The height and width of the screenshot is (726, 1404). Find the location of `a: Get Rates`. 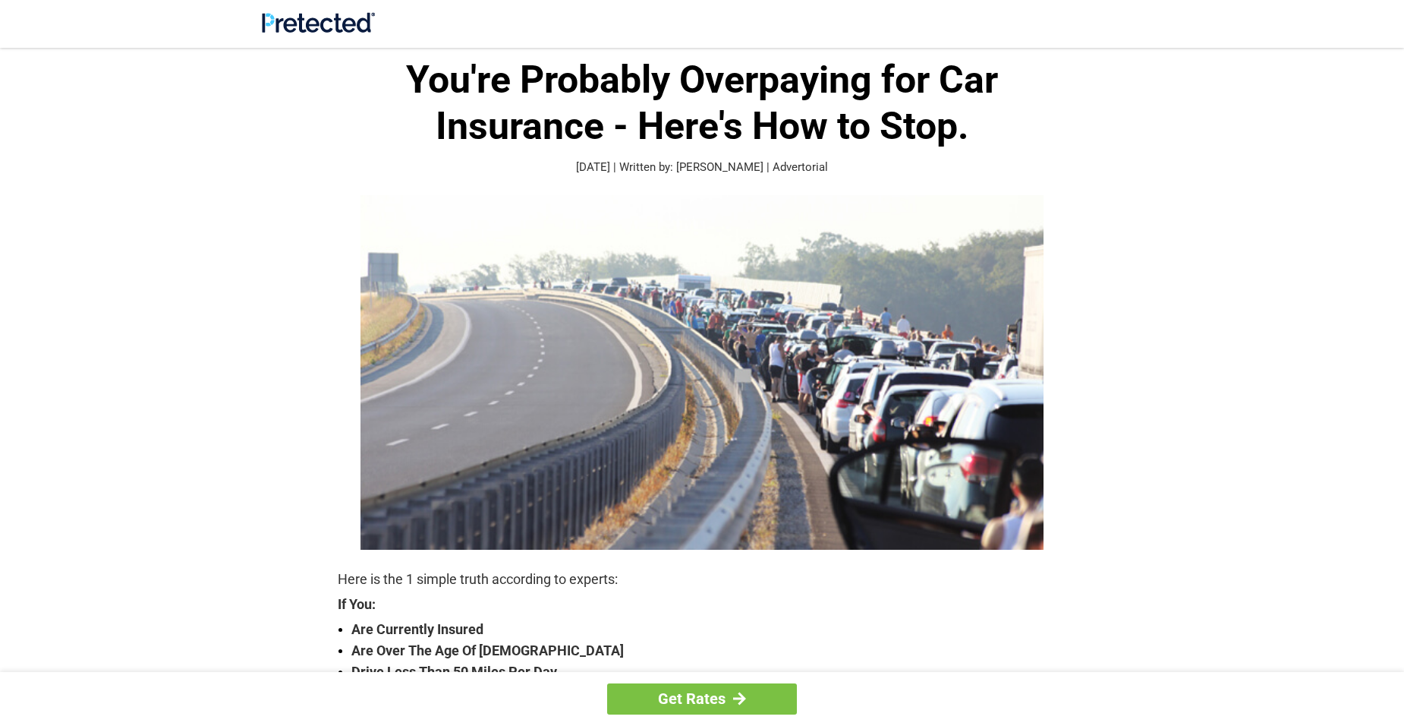

a: Get Rates is located at coordinates (702, 698).